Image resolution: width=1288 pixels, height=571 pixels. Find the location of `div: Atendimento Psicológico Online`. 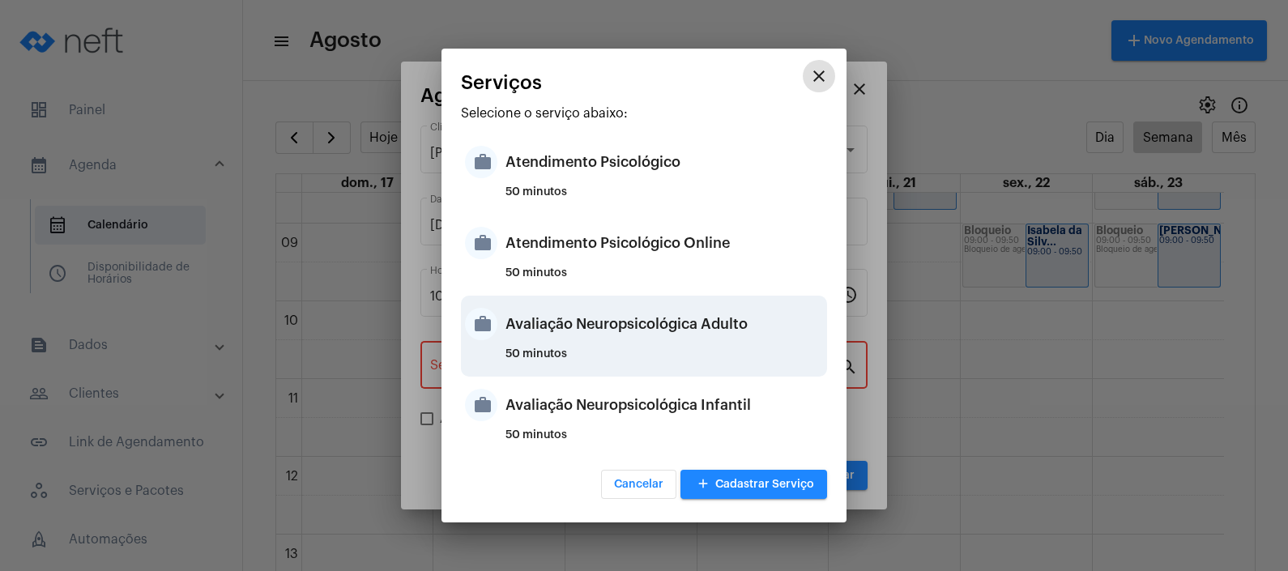

div: Atendimento Psicológico Online is located at coordinates (664, 243).